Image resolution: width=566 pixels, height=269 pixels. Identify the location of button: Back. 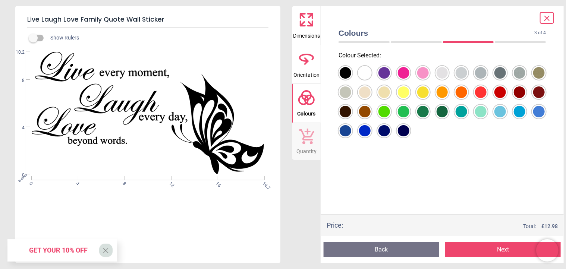
(382, 250).